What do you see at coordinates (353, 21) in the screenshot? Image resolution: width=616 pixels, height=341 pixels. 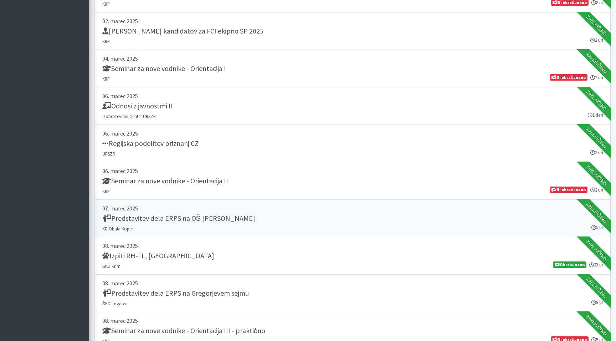 I see `p: 02. marec 2025` at bounding box center [353, 21].